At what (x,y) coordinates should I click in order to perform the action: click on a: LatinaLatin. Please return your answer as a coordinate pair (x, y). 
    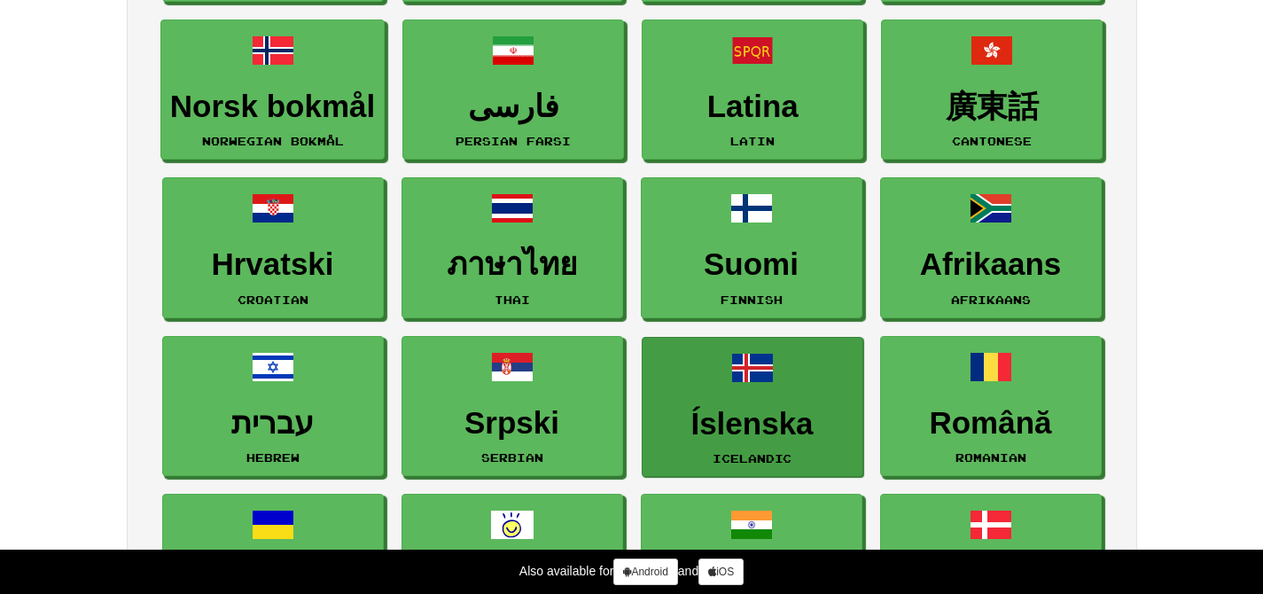
    Looking at the image, I should click on (753, 90).